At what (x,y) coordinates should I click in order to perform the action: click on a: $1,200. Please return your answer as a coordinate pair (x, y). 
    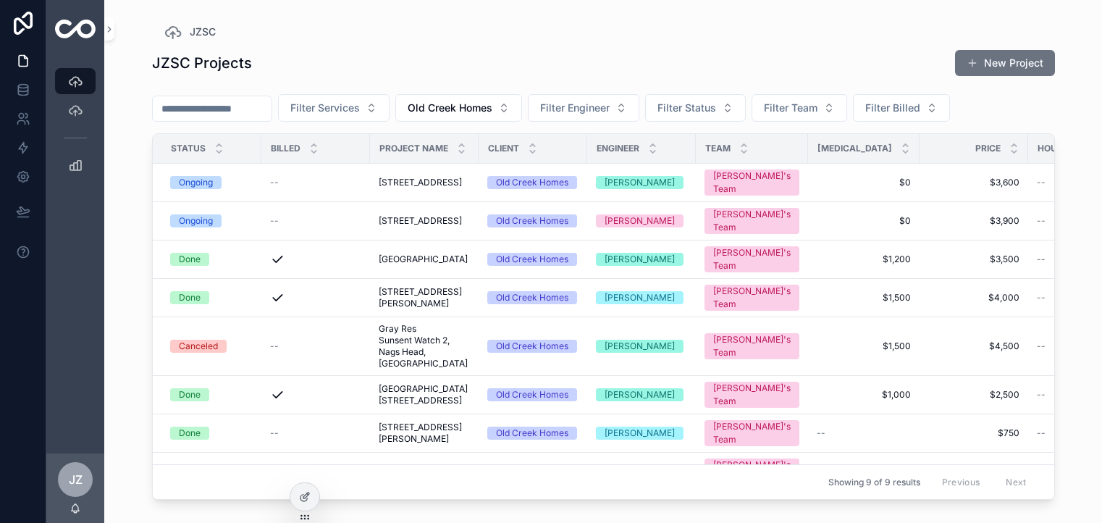
    Looking at the image, I should click on (864, 259).